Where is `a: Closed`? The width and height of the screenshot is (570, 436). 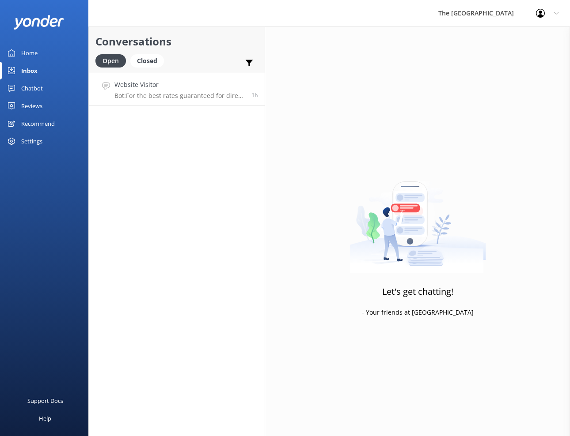 a: Closed is located at coordinates (149, 60).